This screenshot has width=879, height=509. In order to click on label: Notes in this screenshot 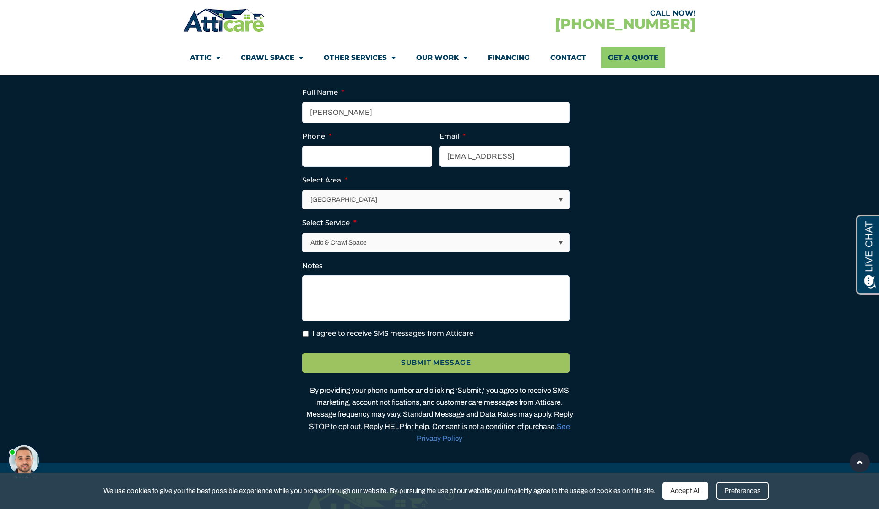, I will do `click(312, 266)`.